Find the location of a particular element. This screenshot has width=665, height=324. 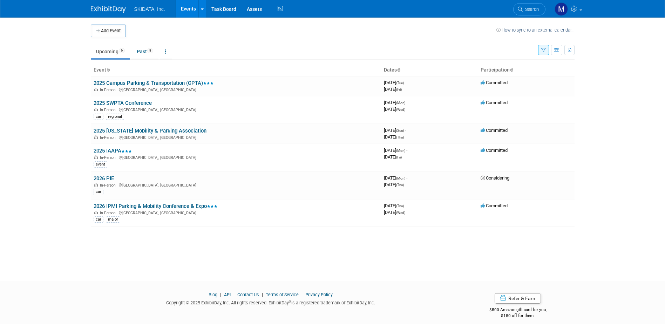

a: 2025 Campus Parking & Transportation (CPTA) is located at coordinates (154, 83).